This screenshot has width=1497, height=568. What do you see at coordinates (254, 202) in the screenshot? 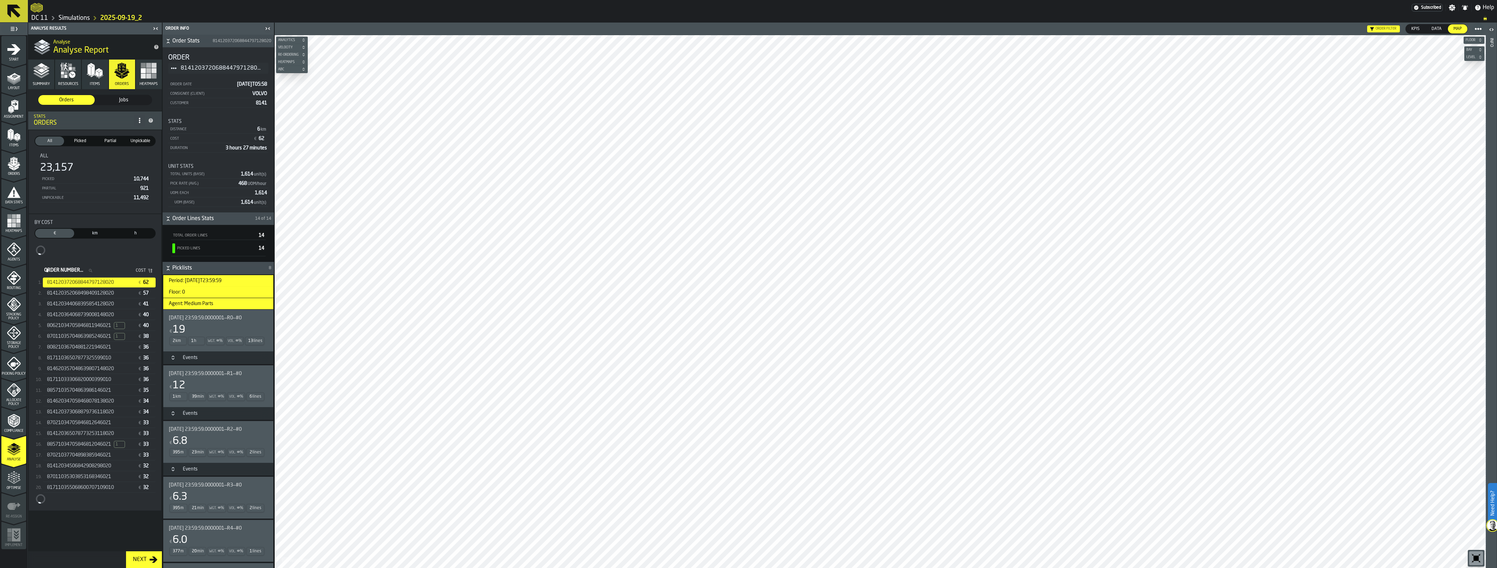
I see `span: 1,614` at bounding box center [254, 202].